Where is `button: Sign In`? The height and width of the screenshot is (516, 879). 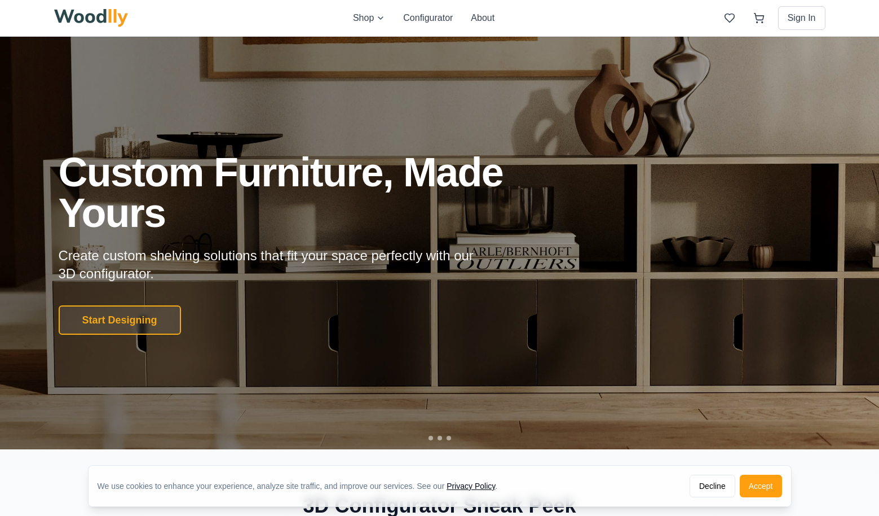 button: Sign In is located at coordinates (802, 18).